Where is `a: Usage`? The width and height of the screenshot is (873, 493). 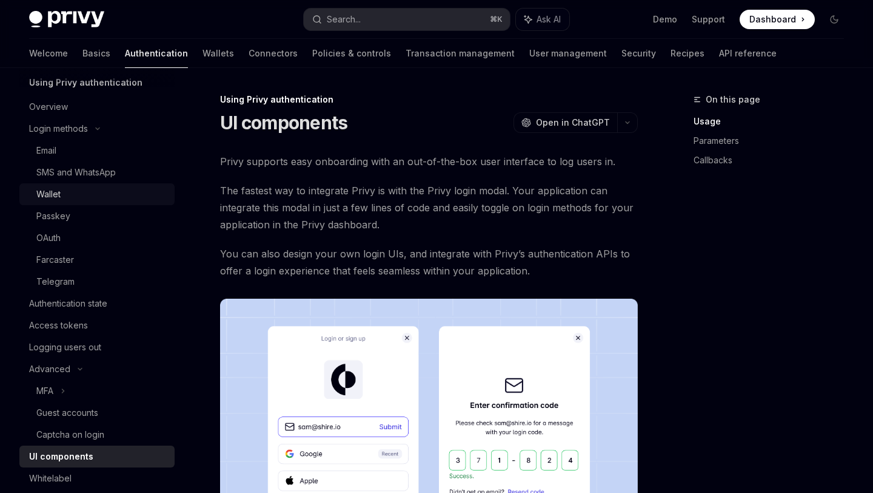 a: Usage is located at coordinates (774, 121).